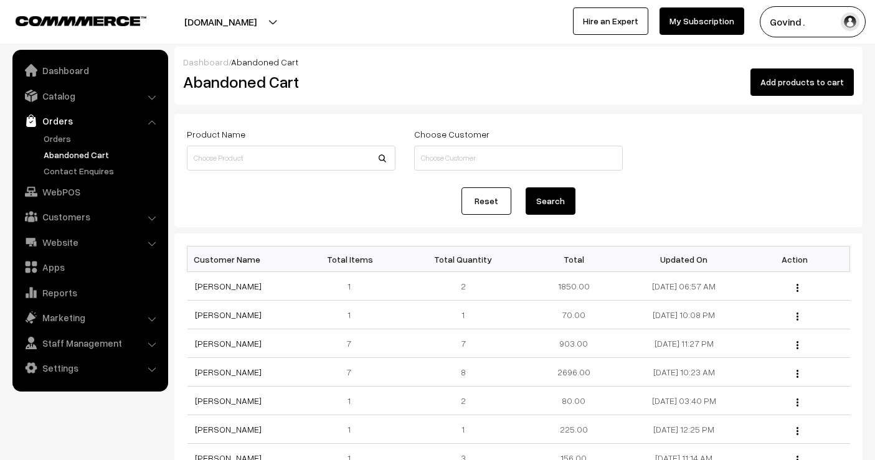  What do you see at coordinates (684, 259) in the screenshot?
I see `th: Updated On` at bounding box center [684, 259].